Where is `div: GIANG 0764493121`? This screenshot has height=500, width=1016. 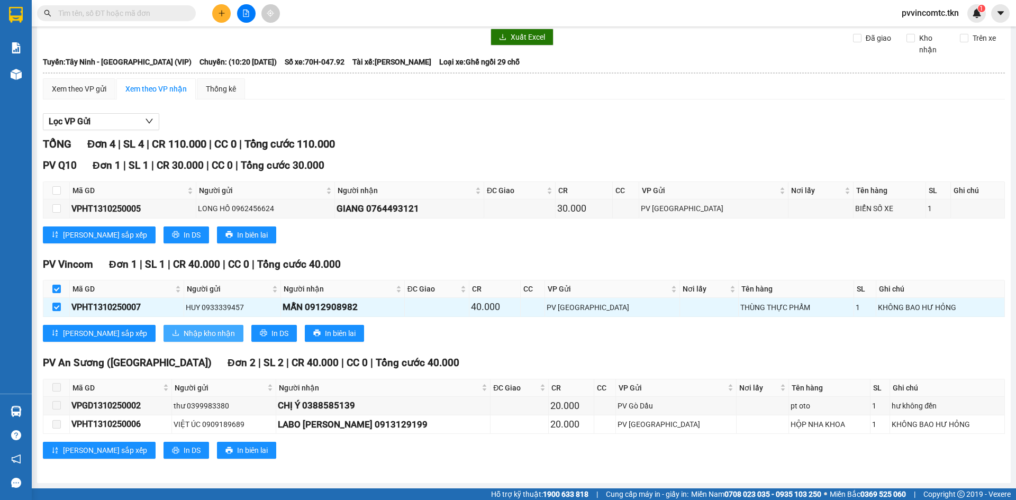
div: GIANG 0764493121 is located at coordinates (409, 208).